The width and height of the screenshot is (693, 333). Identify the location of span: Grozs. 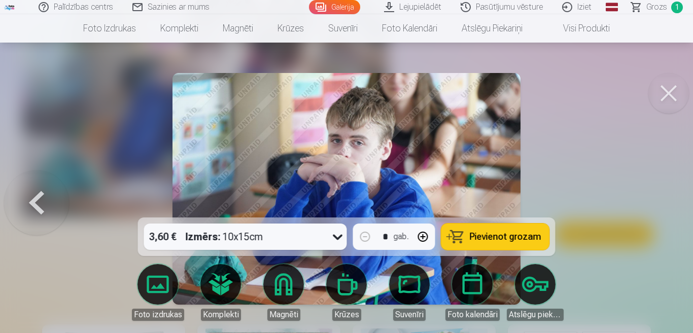
(656, 7).